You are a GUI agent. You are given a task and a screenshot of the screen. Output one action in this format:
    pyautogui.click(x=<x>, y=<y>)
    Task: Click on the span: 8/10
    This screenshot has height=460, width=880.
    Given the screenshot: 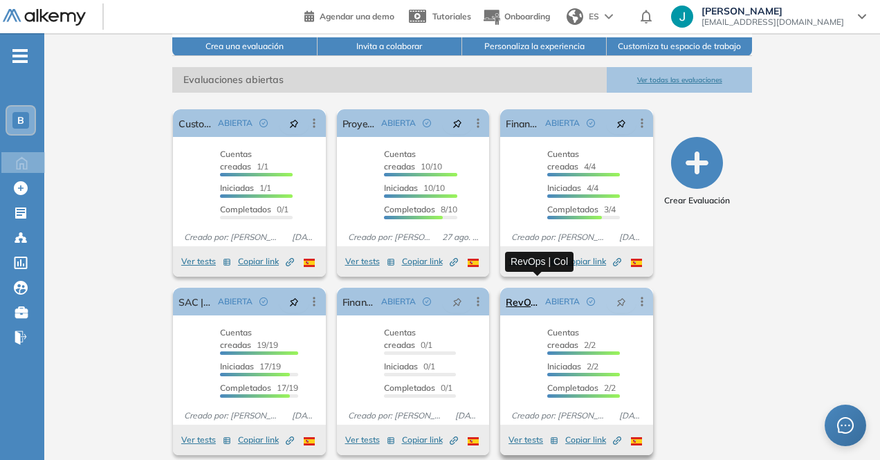 What is the action you would take?
    pyautogui.click(x=421, y=209)
    